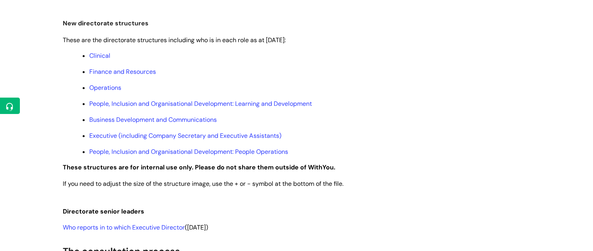 The width and height of the screenshot is (593, 251). I want to click on a: People, Inclusion and Organisational Development: People Operations, so click(189, 151).